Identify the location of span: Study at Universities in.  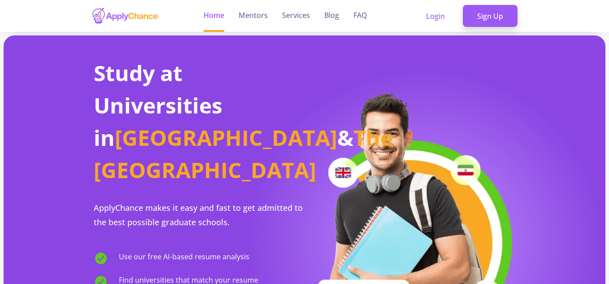
(158, 105).